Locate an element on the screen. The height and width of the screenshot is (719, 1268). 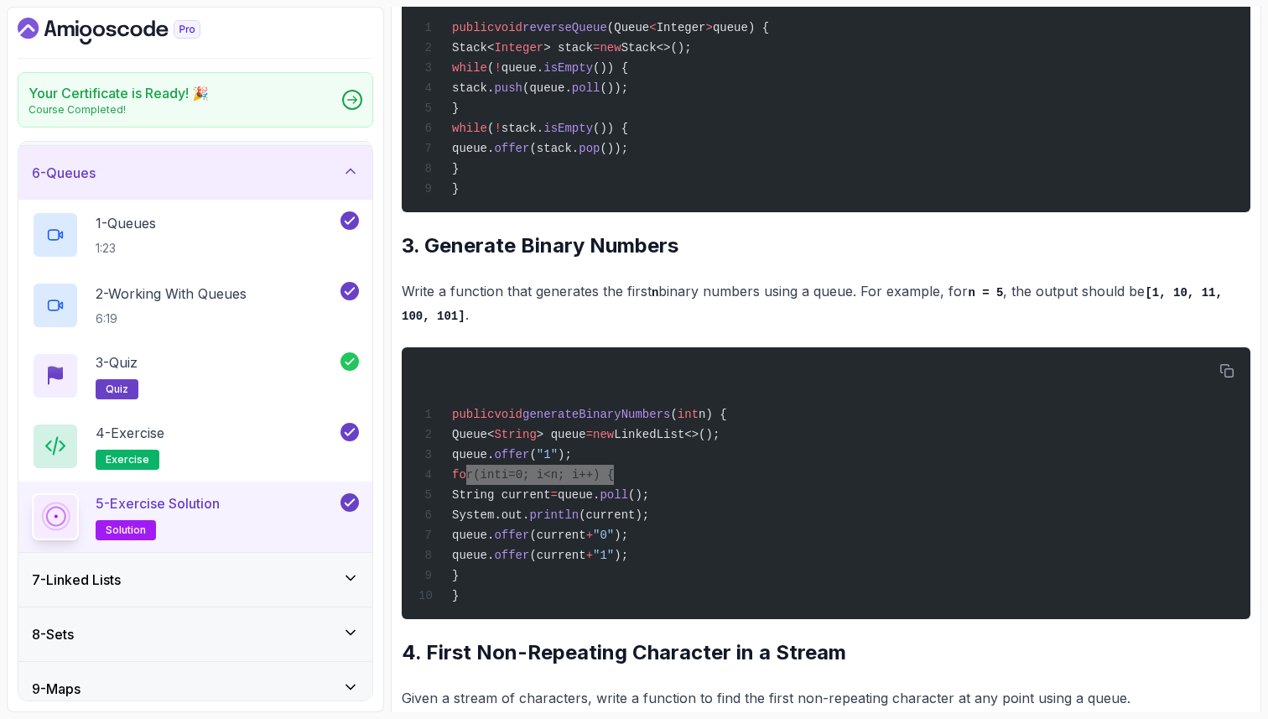
h2: 4. First Non-Repeating Character in a Stream is located at coordinates (826, 653).